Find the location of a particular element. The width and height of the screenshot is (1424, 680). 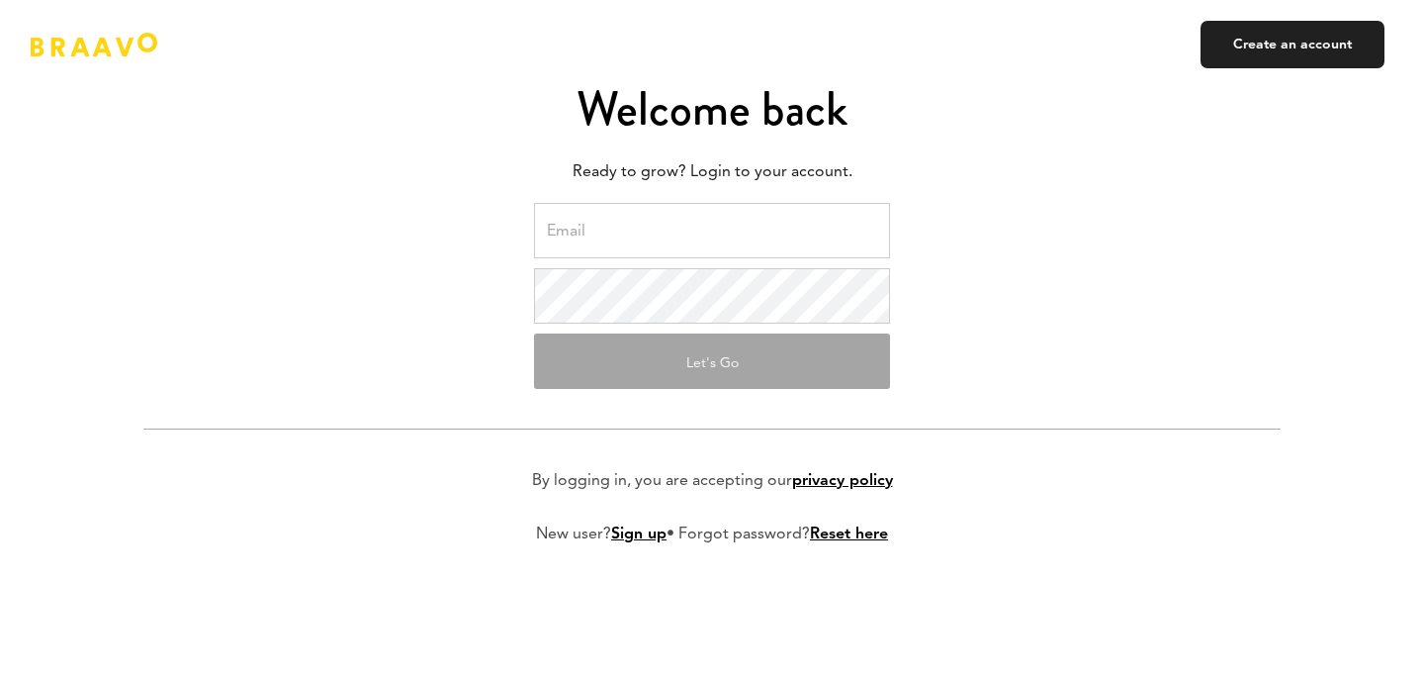

button: Let's Go is located at coordinates (712, 361).